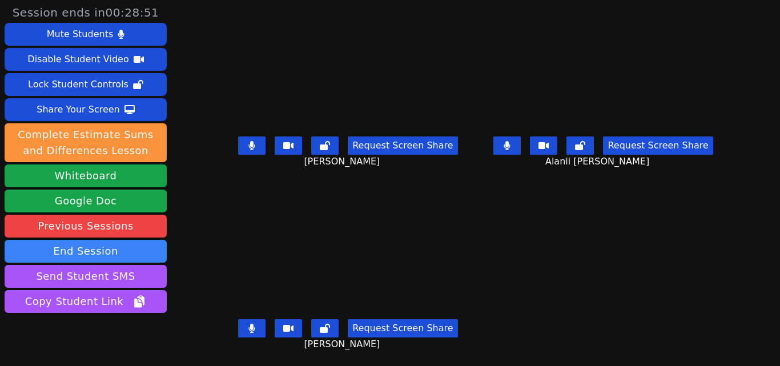 This screenshot has height=366, width=780. I want to click on a: Google Doc, so click(86, 201).